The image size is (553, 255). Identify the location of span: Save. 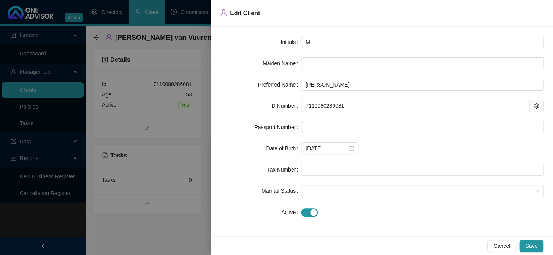
(531, 246).